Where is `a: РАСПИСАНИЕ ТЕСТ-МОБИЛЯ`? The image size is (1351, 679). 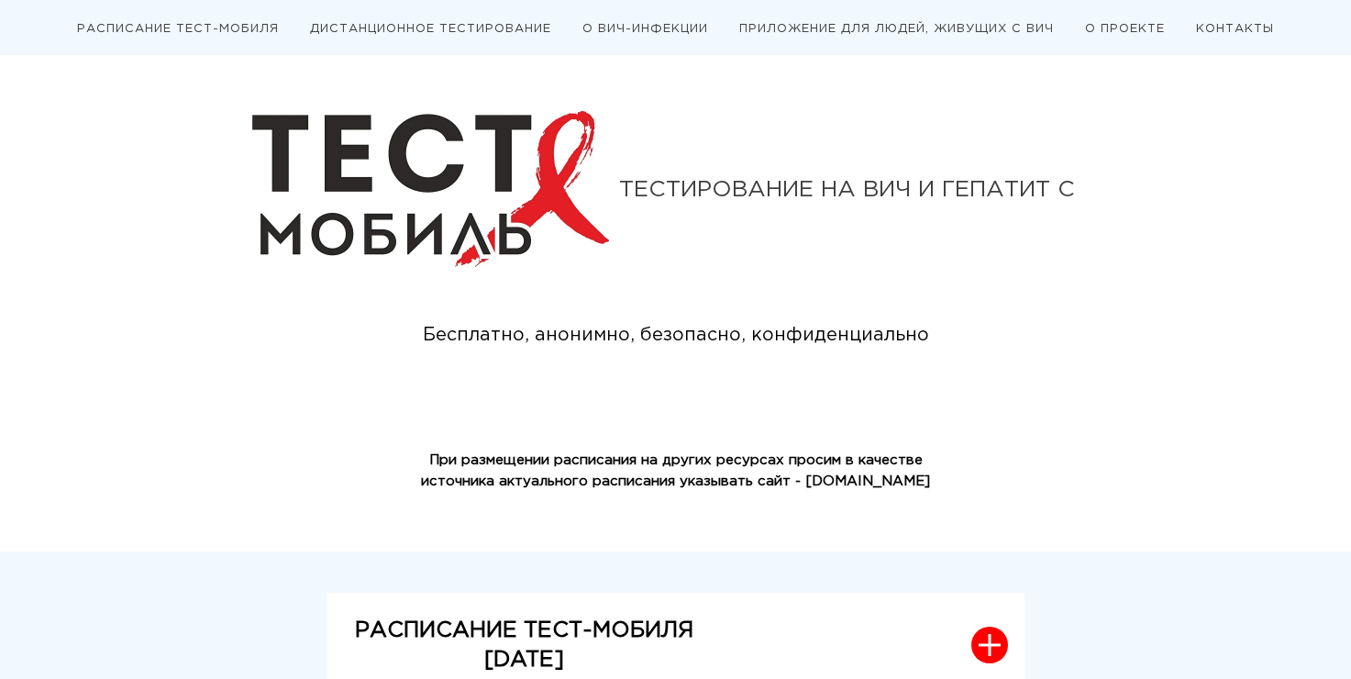
a: РАСПИСАНИЕ ТЕСТ-МОБИЛЯ is located at coordinates (178, 28).